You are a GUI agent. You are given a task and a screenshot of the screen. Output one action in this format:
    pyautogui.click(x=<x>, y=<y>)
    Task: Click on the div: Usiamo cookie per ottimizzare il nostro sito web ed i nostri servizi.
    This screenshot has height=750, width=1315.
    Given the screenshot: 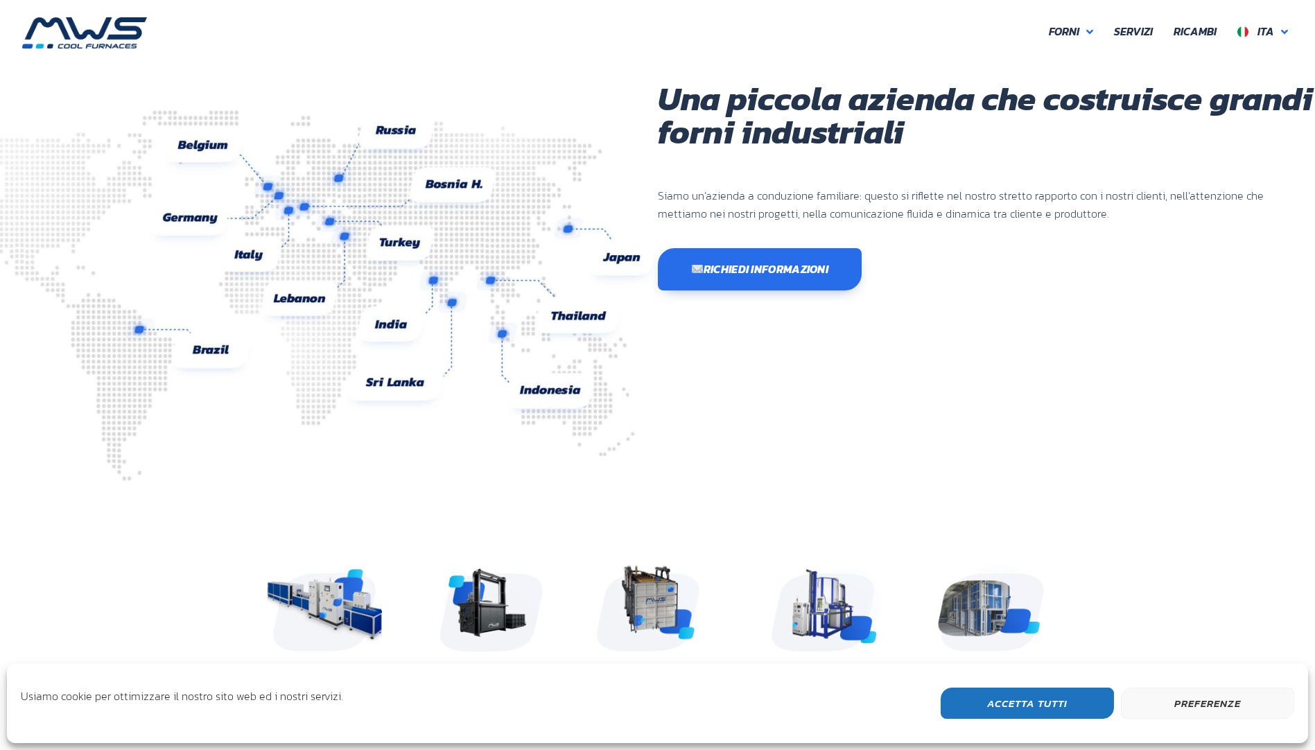 What is the action you would take?
    pyautogui.click(x=182, y=702)
    